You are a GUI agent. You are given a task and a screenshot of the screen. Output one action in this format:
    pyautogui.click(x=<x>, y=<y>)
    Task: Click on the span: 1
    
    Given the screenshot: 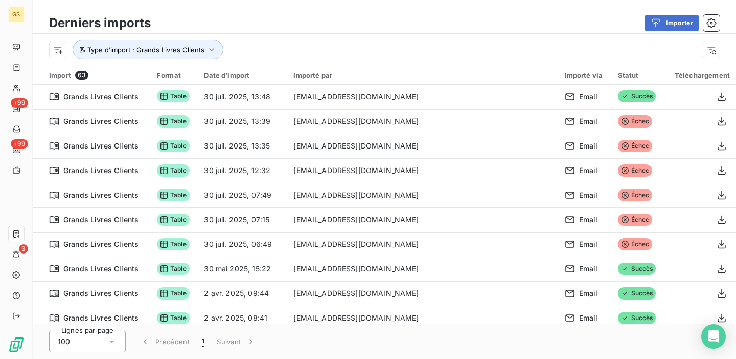 What is the action you would take?
    pyautogui.click(x=203, y=341)
    